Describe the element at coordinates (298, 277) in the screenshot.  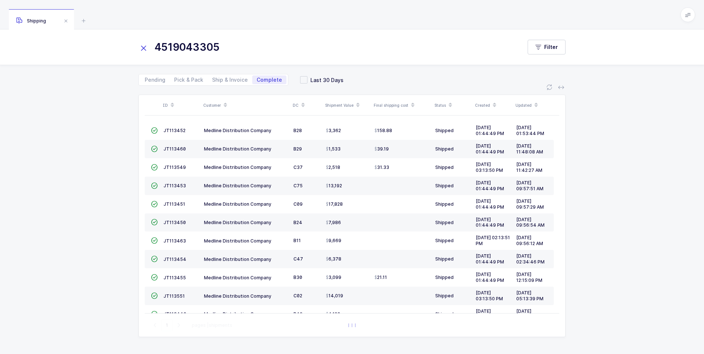
I see `span: B30` at that location.